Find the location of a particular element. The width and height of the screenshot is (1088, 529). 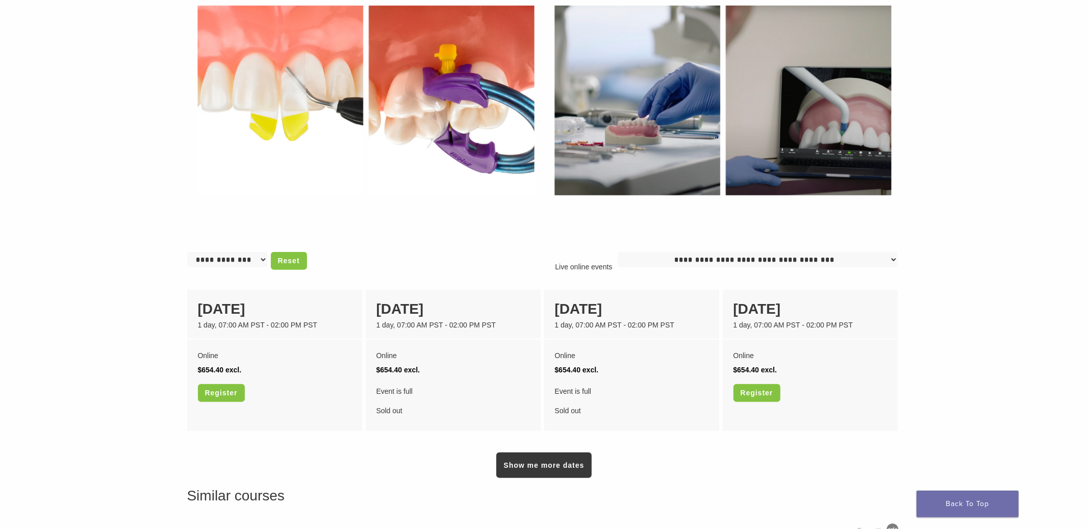

h3: Similar courses is located at coordinates (544, 496).